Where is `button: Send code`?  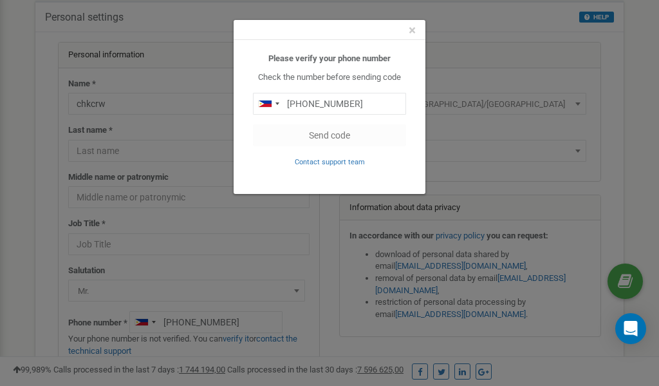 button: Send code is located at coordinates (330, 135).